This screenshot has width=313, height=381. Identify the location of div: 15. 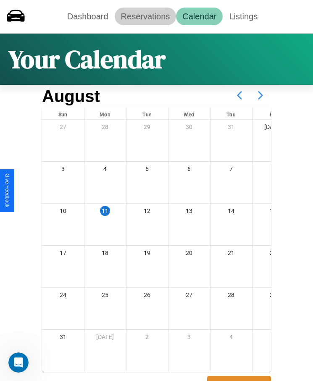
(273, 212).